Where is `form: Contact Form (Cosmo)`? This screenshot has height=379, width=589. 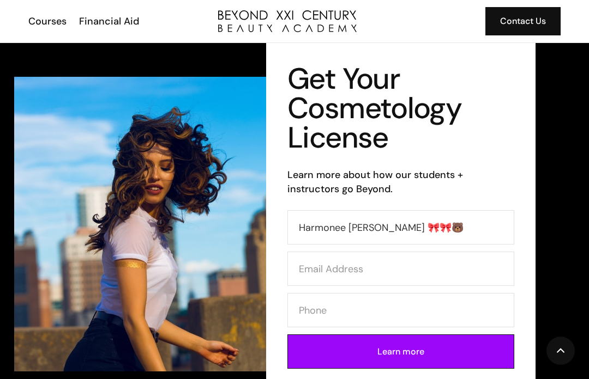
form: Contact Form (Cosmo) is located at coordinates (401, 293).